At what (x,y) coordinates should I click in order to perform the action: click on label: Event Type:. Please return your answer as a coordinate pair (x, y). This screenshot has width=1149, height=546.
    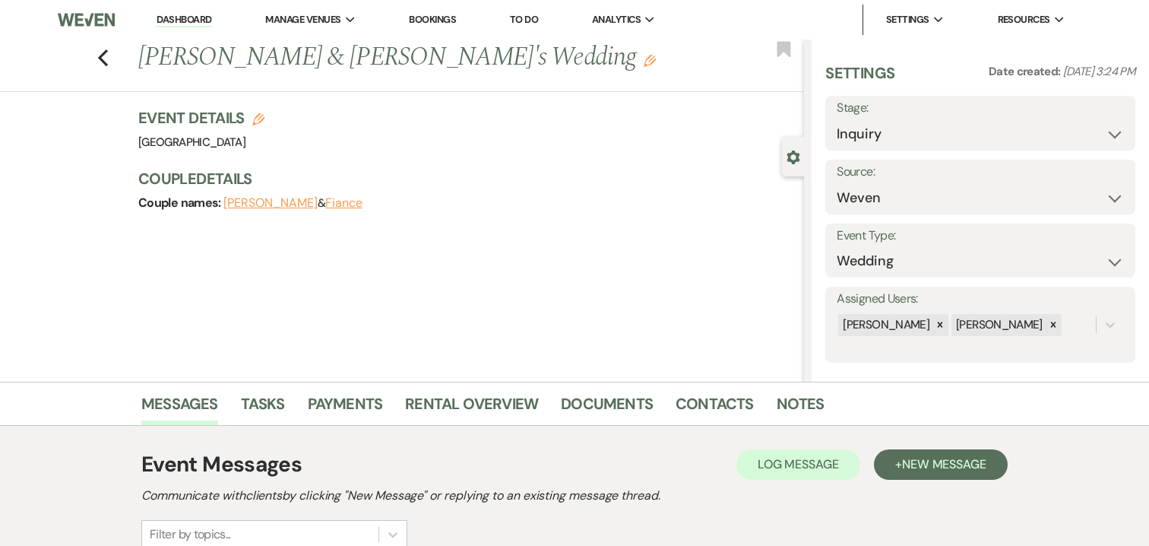
    Looking at the image, I should click on (980, 236).